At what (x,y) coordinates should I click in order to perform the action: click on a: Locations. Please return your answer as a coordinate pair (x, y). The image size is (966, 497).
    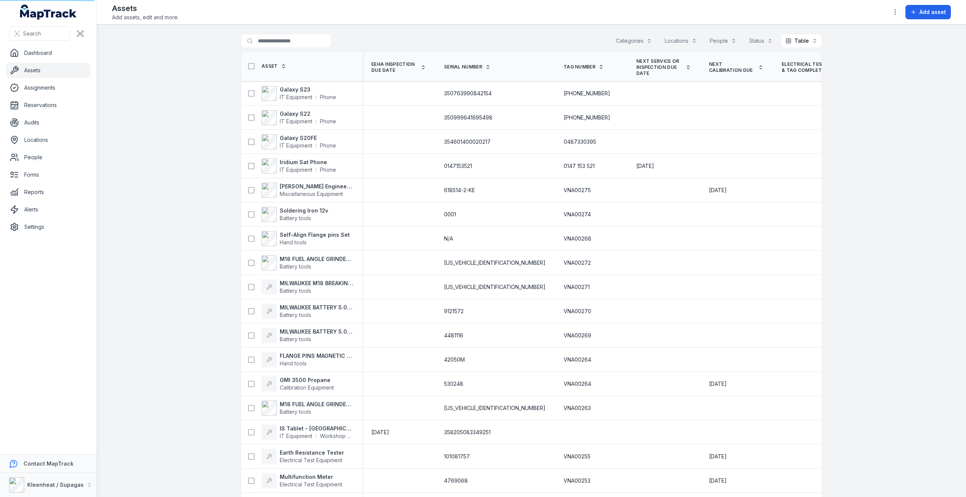
    Looking at the image, I should click on (48, 140).